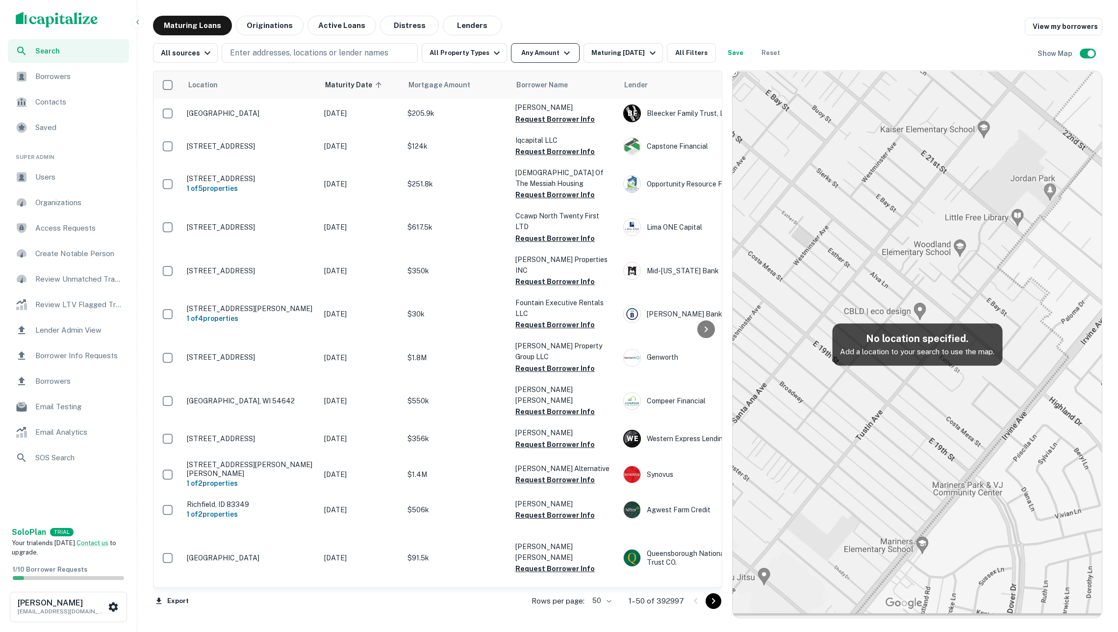  I want to click on p: Fountain Executive Rentals LLC, so click(565, 308).